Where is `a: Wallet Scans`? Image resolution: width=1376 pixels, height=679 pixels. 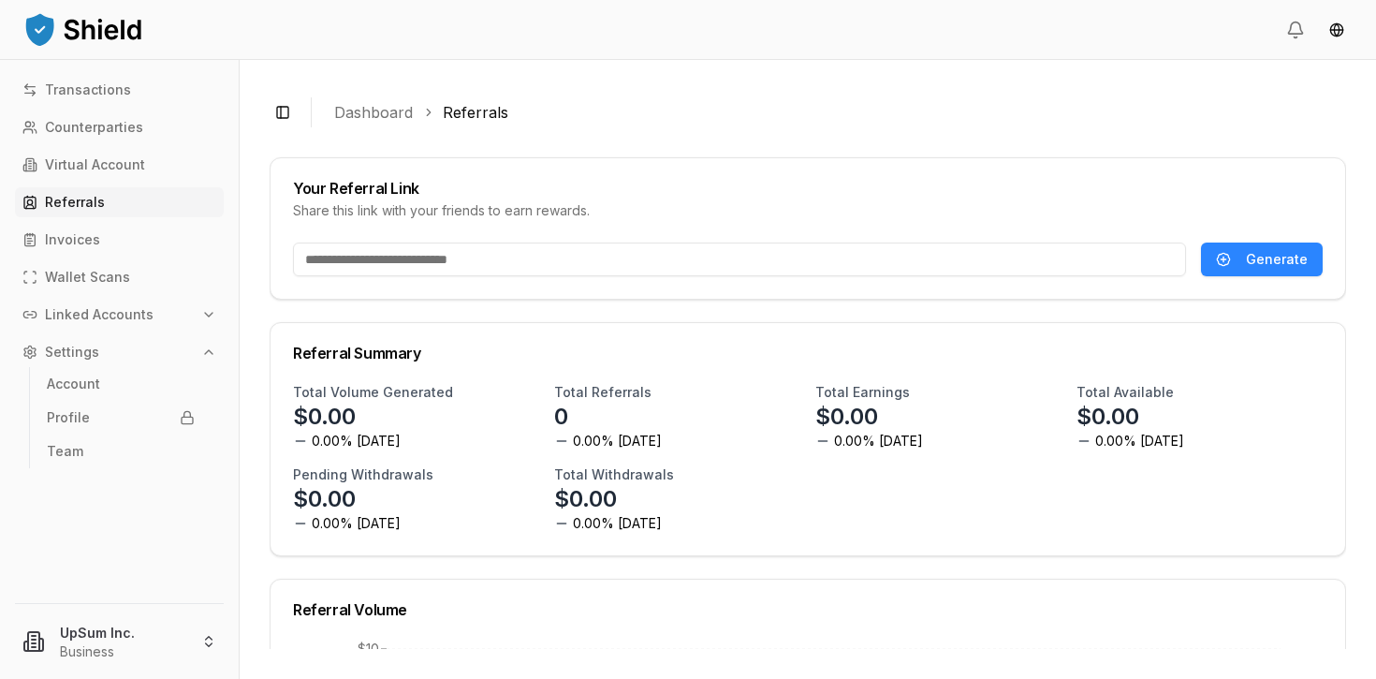
a: Wallet Scans is located at coordinates (119, 277).